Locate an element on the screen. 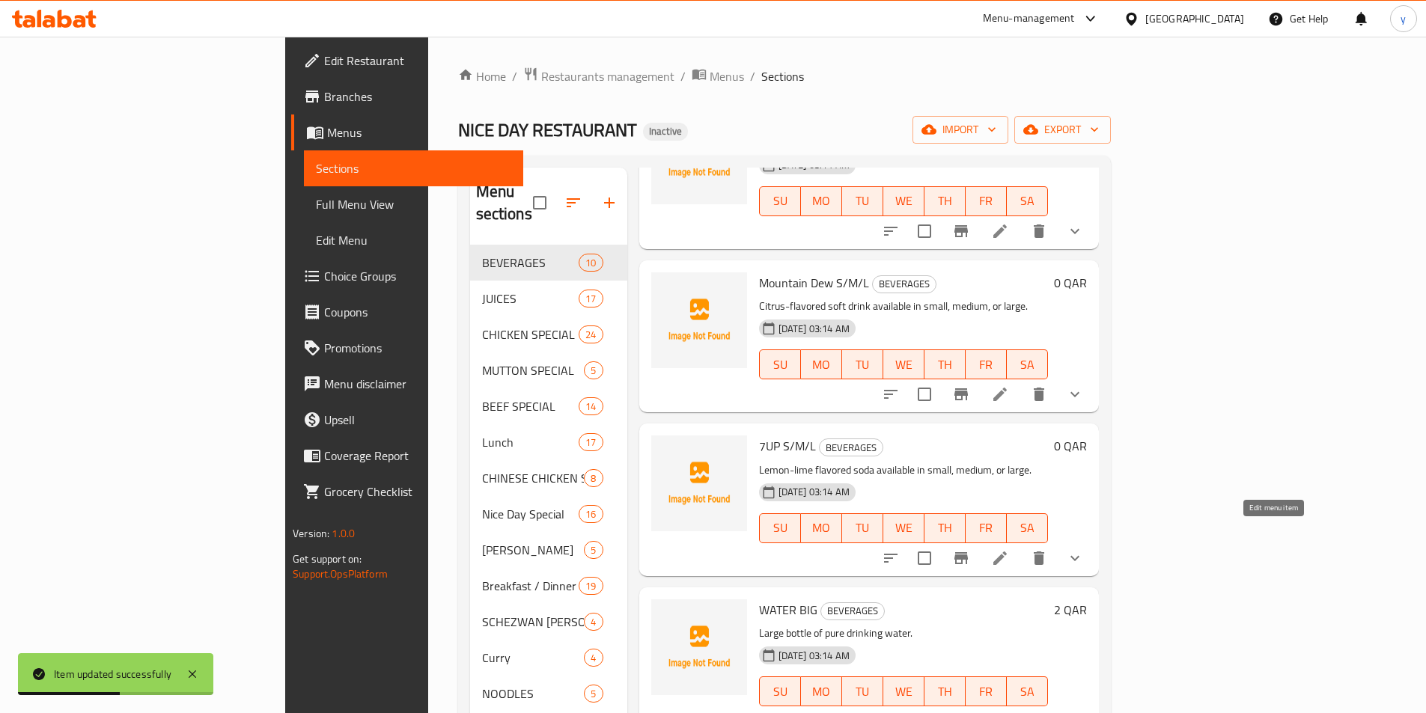  span: 24 is located at coordinates (591, 335).